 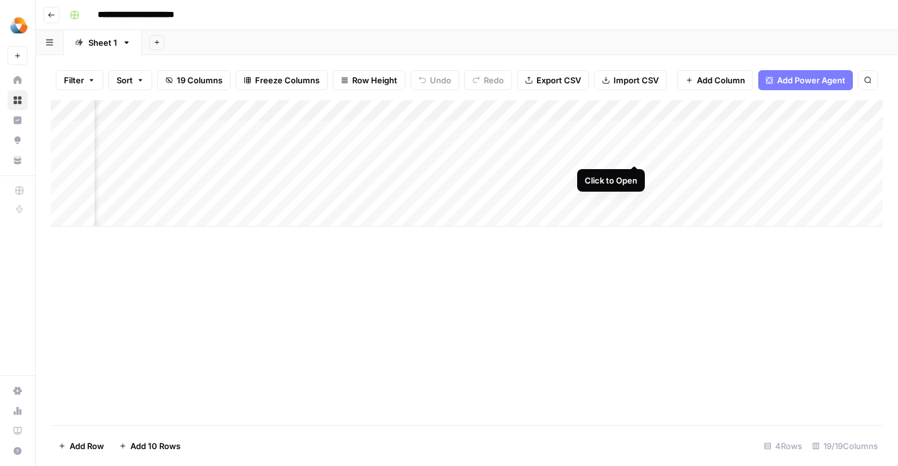 What do you see at coordinates (720, 80) in the screenshot?
I see `span: Add Column` at bounding box center [720, 80].